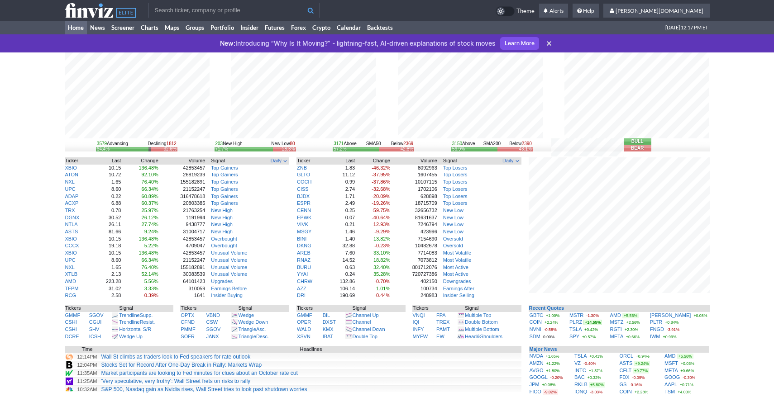 The image size is (774, 397). What do you see at coordinates (304, 330) in the screenshot?
I see `a: WALD` at bounding box center [304, 330].